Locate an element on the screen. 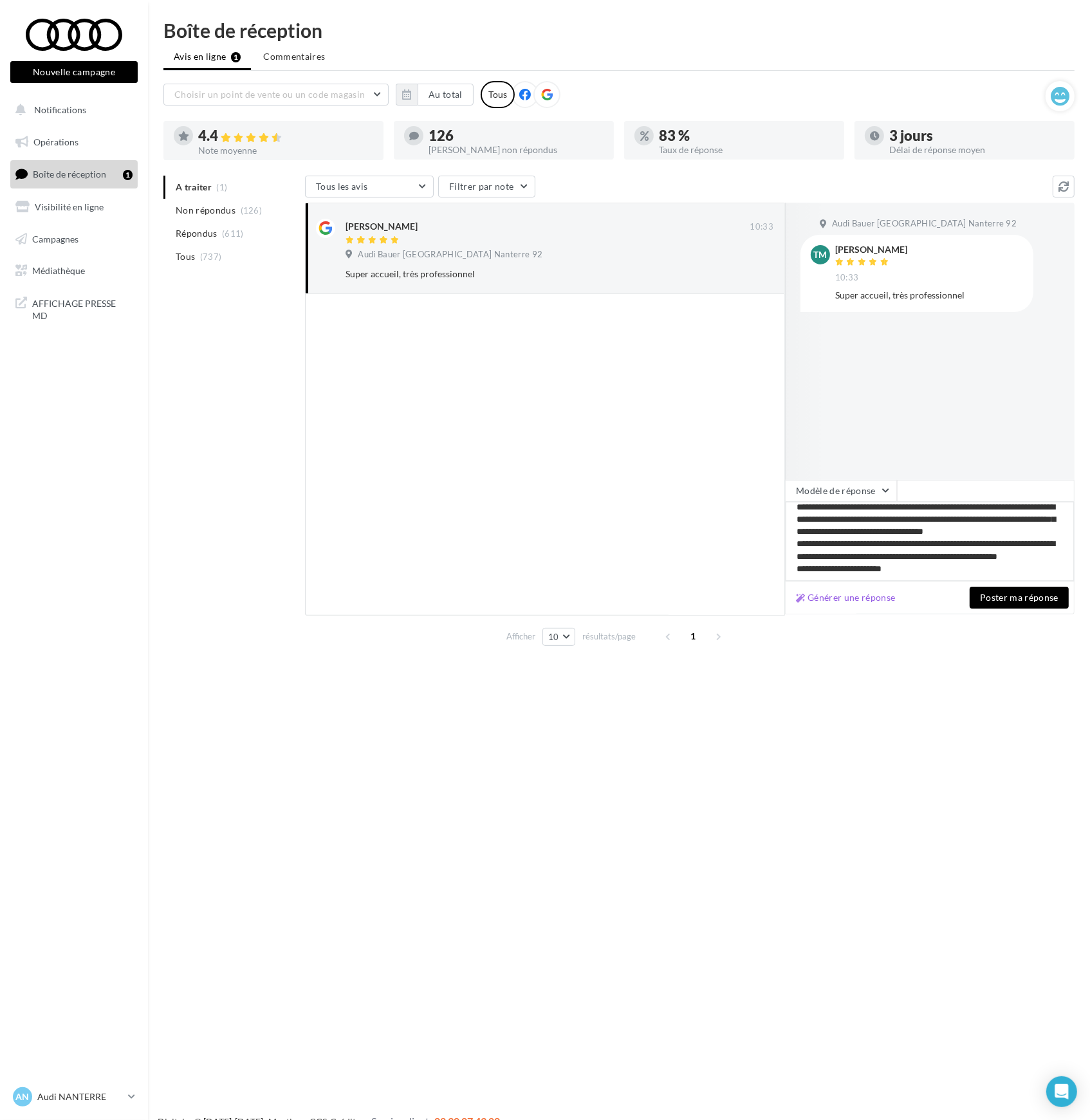 The height and width of the screenshot is (1120, 1090). span: Campagnes is located at coordinates (55, 238).